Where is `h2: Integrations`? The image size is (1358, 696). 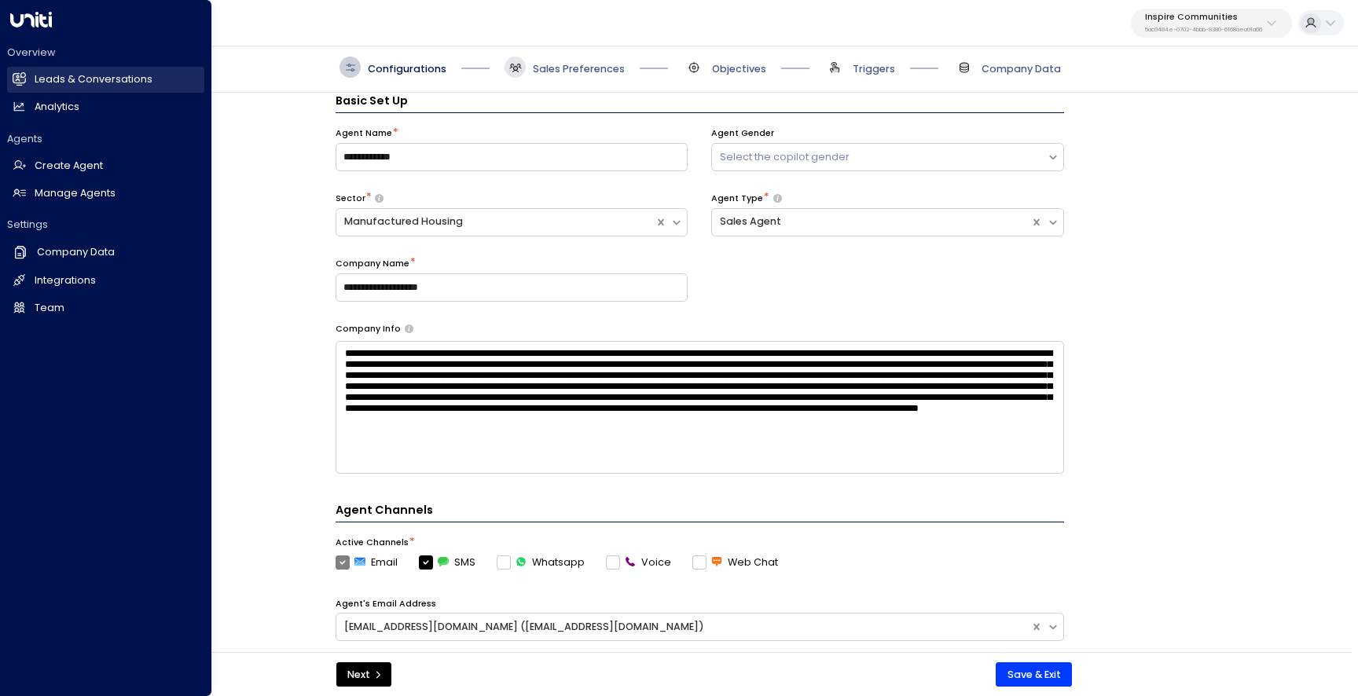
h2: Integrations is located at coordinates (65, 281).